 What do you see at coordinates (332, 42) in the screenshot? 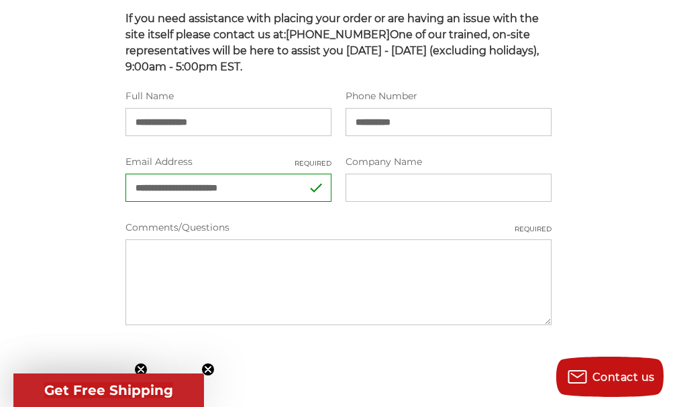
I see `span: If you need assistance with placing your order or are having an issue with the site itself please...` at bounding box center [332, 42].